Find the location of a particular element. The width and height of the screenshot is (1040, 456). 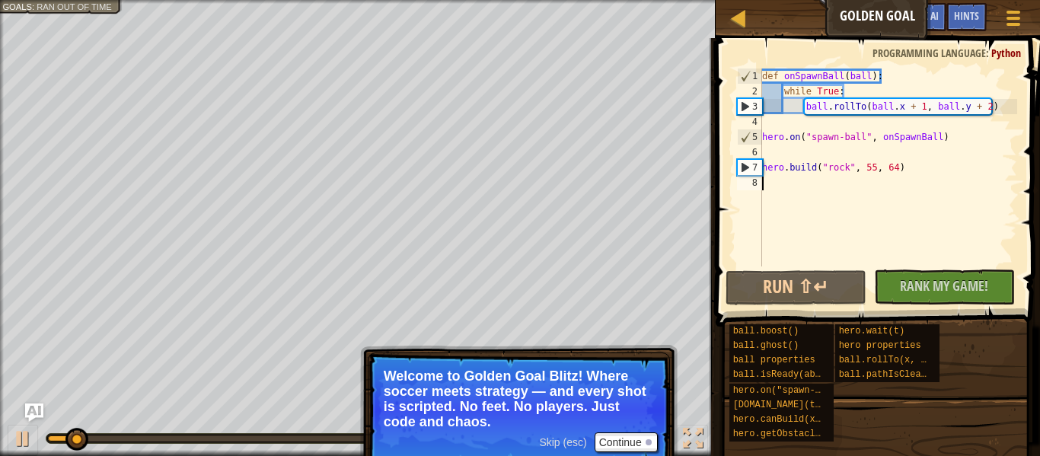

span: Skip (esc) is located at coordinates (563, 442).